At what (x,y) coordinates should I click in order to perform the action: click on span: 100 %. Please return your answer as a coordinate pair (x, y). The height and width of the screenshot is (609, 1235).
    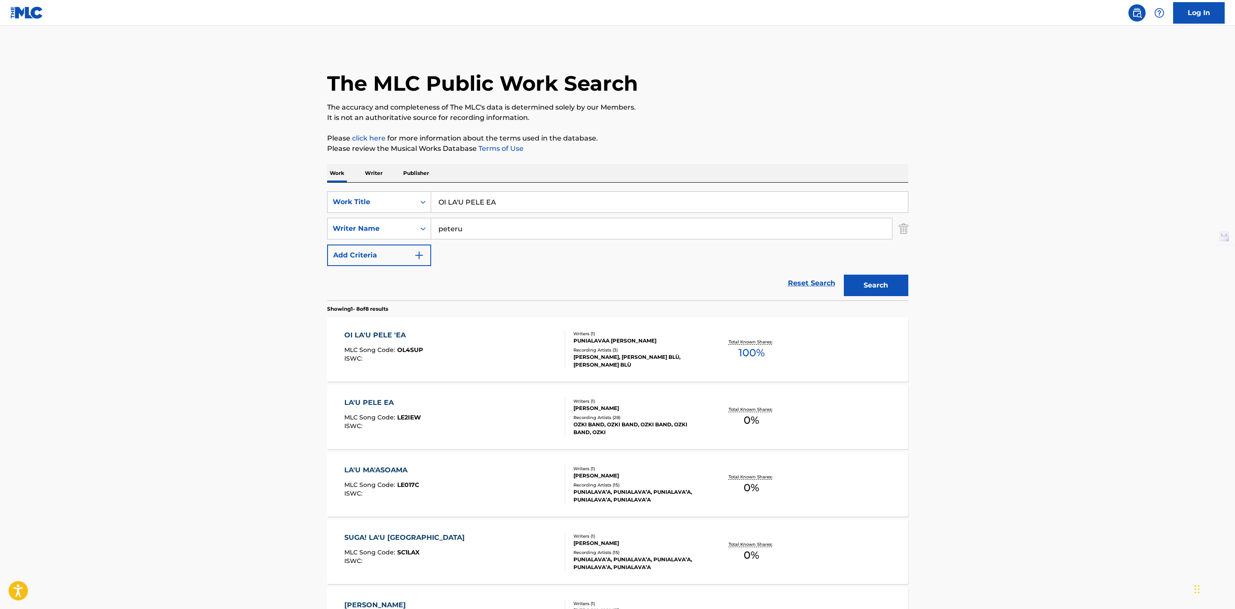
    Looking at the image, I should click on (752, 353).